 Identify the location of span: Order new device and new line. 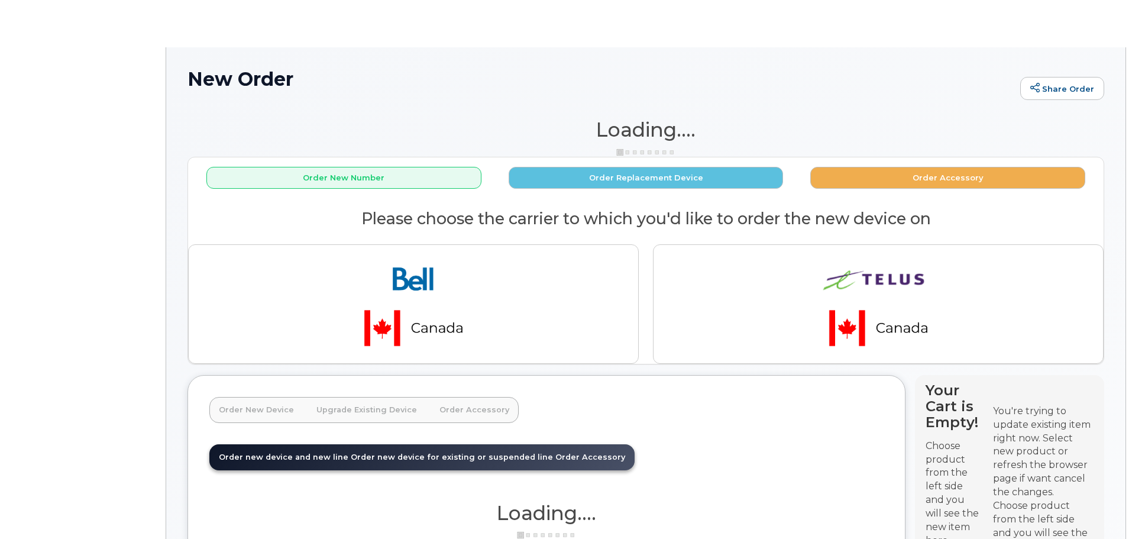
(283, 457).